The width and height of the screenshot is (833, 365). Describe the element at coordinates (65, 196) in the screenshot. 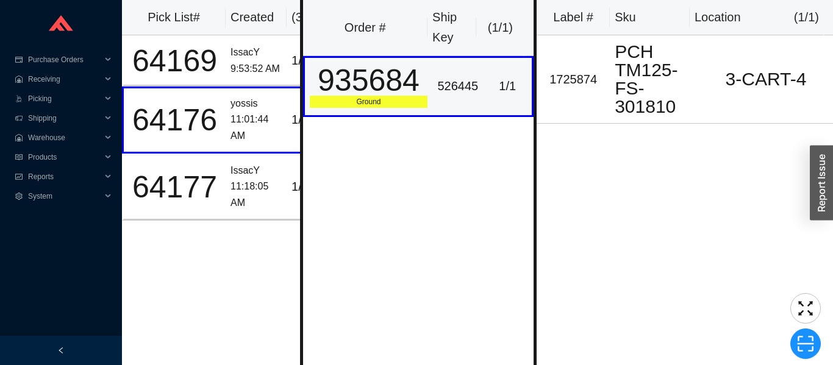

I see `span: System` at that location.